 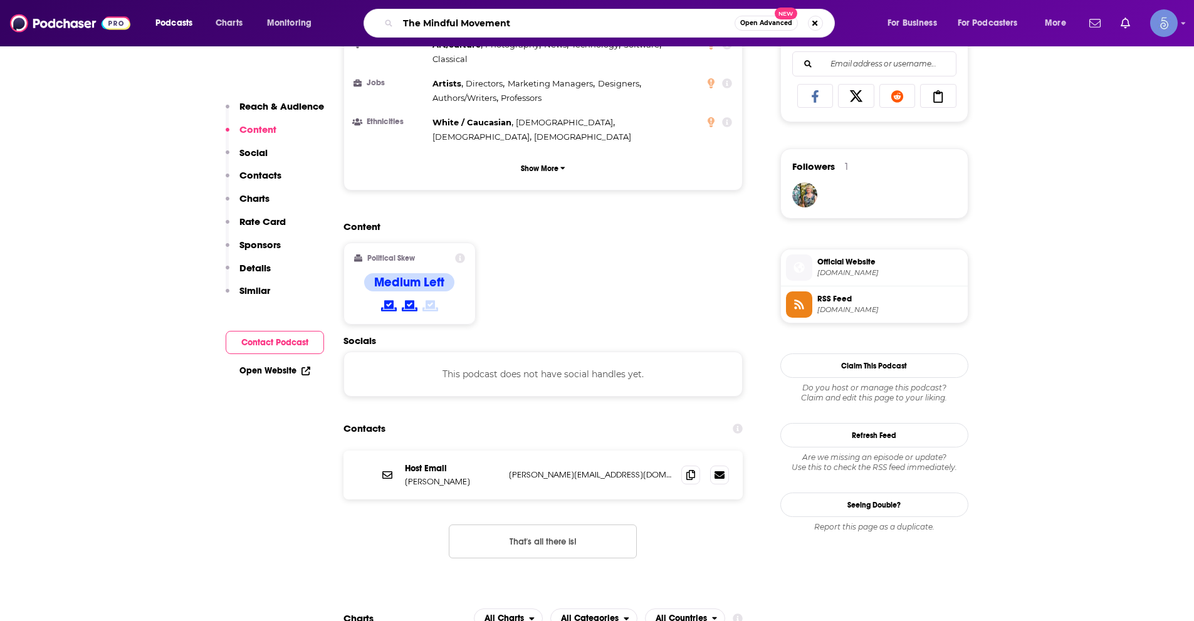 What do you see at coordinates (253, 152) in the screenshot?
I see `p: Social` at bounding box center [253, 152].